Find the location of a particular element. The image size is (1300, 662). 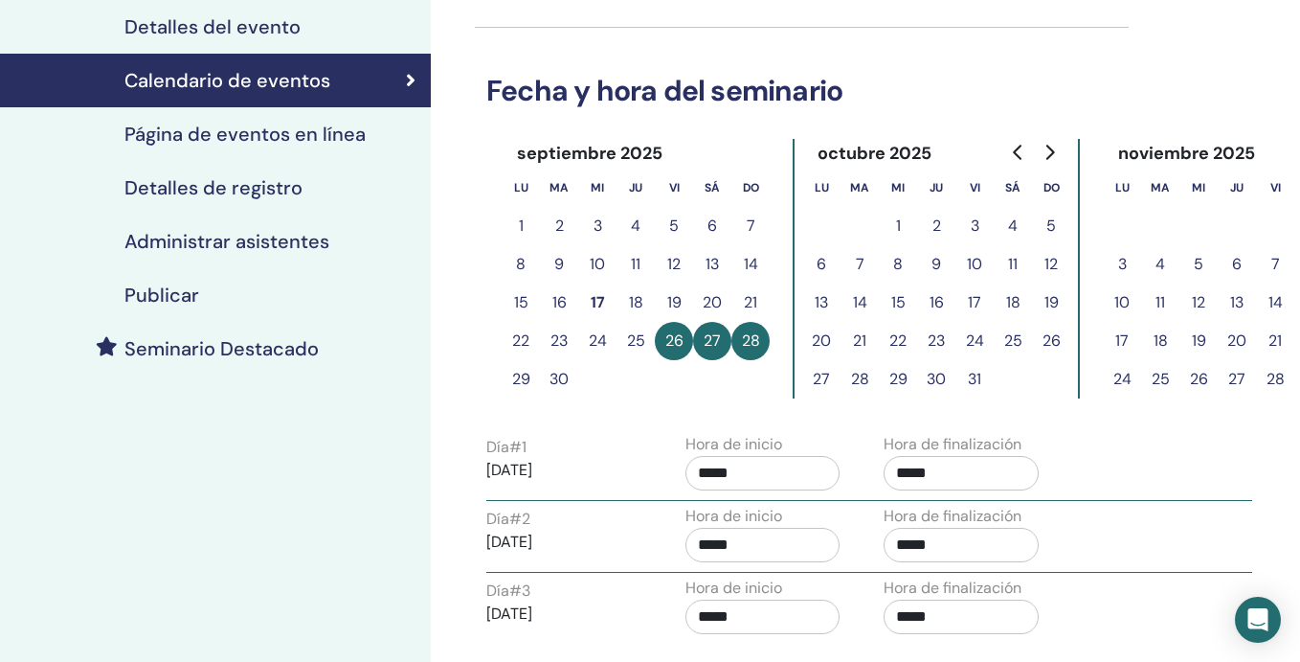

button: 13 is located at coordinates (1237, 303).